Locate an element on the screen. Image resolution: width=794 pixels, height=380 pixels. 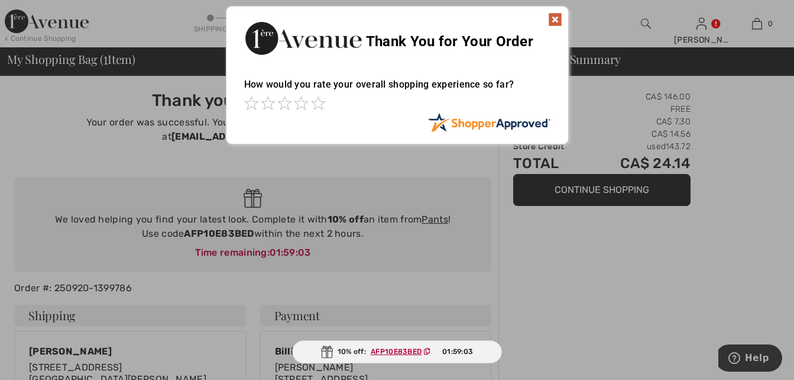
ins: AFP10E83BED is located at coordinates (396, 351).